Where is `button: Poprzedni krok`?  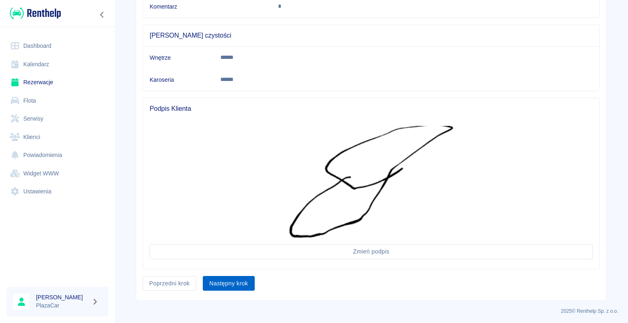 button: Poprzedni krok is located at coordinates (169, 283).